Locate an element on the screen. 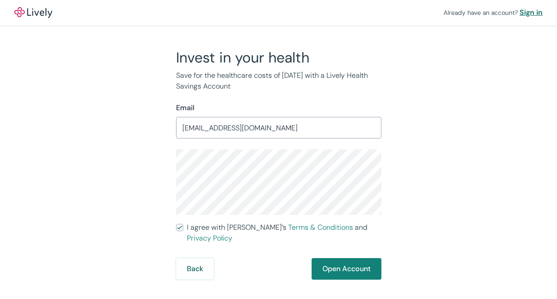 Image resolution: width=557 pixels, height=299 pixels. button: Back is located at coordinates (195, 269).